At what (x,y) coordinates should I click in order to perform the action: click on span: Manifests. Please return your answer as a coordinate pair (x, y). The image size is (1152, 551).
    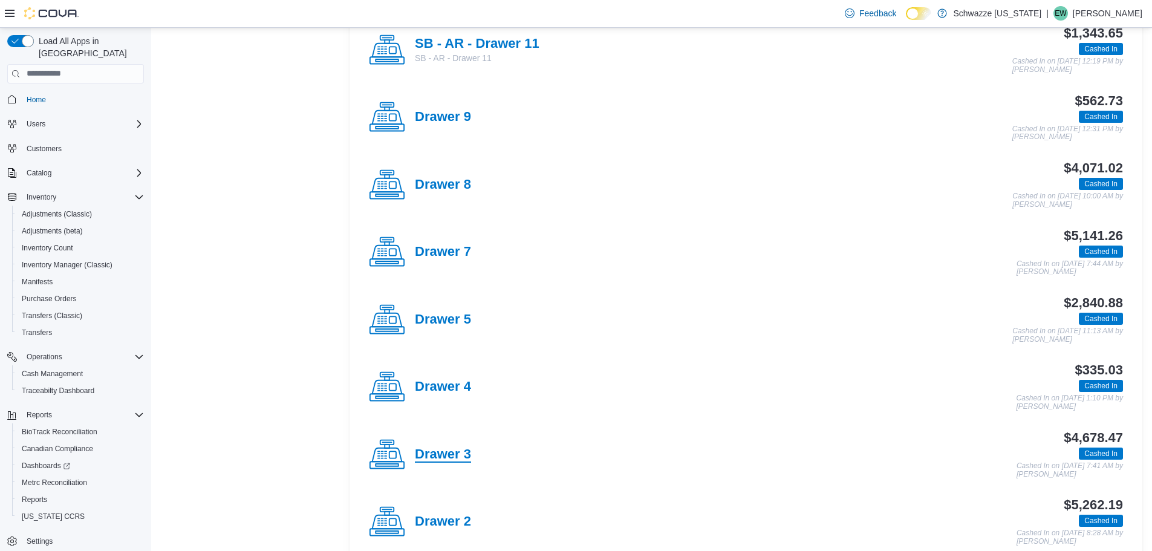
    Looking at the image, I should click on (37, 282).